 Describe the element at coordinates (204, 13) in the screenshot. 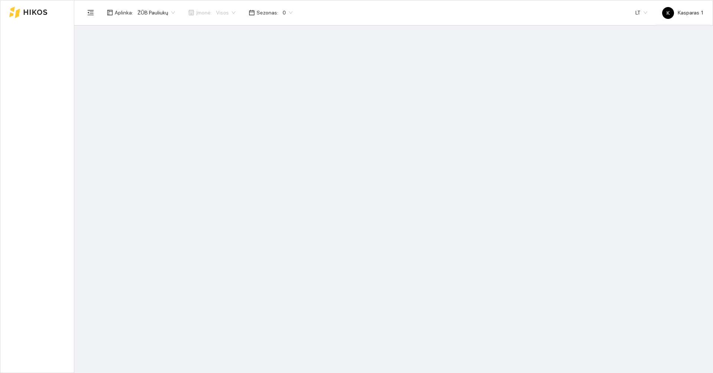

I see `span: Įmonė :` at that location.